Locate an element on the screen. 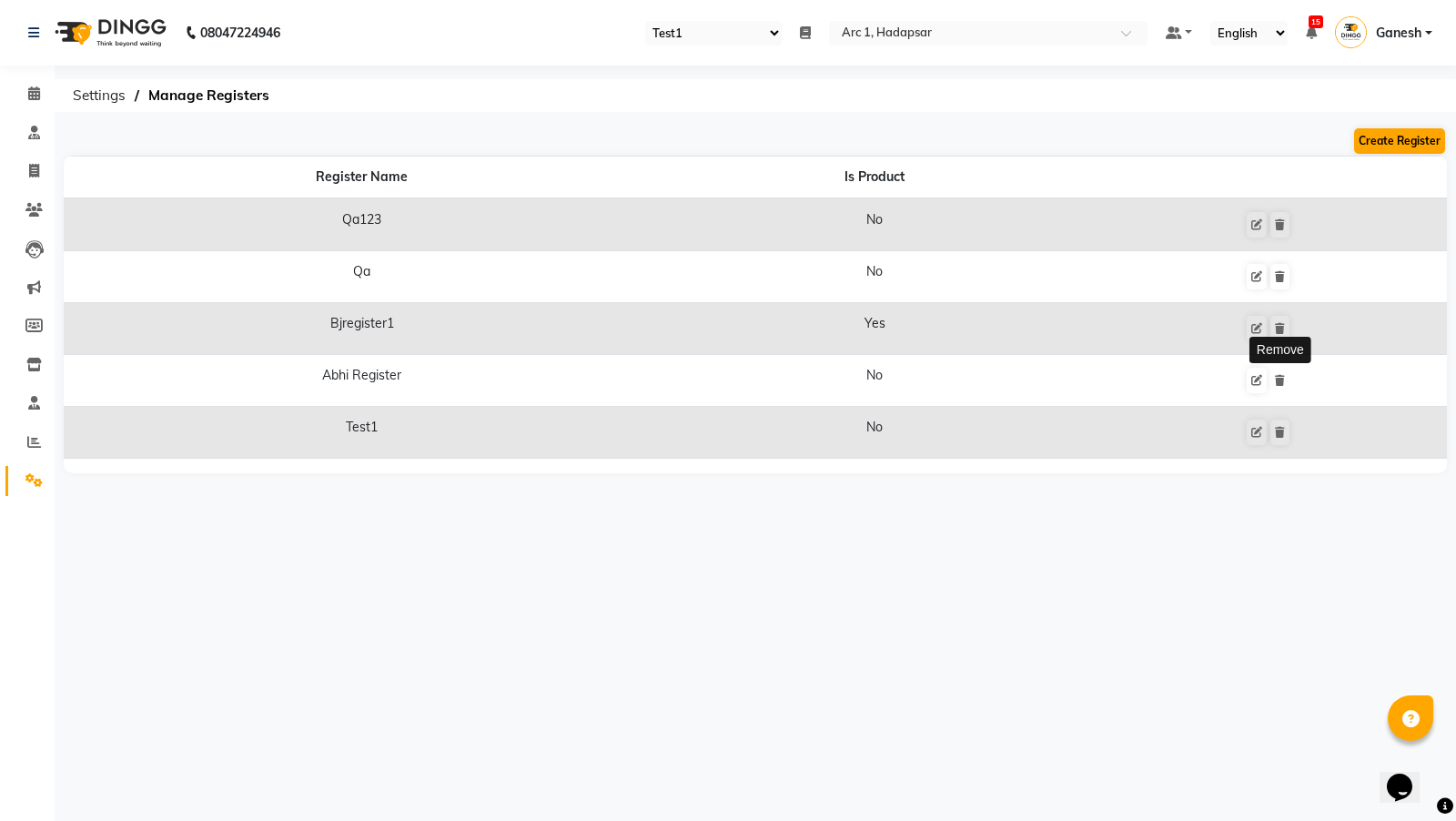 Image resolution: width=1456 pixels, height=821 pixels. td: Qa123 is located at coordinates (361, 224).